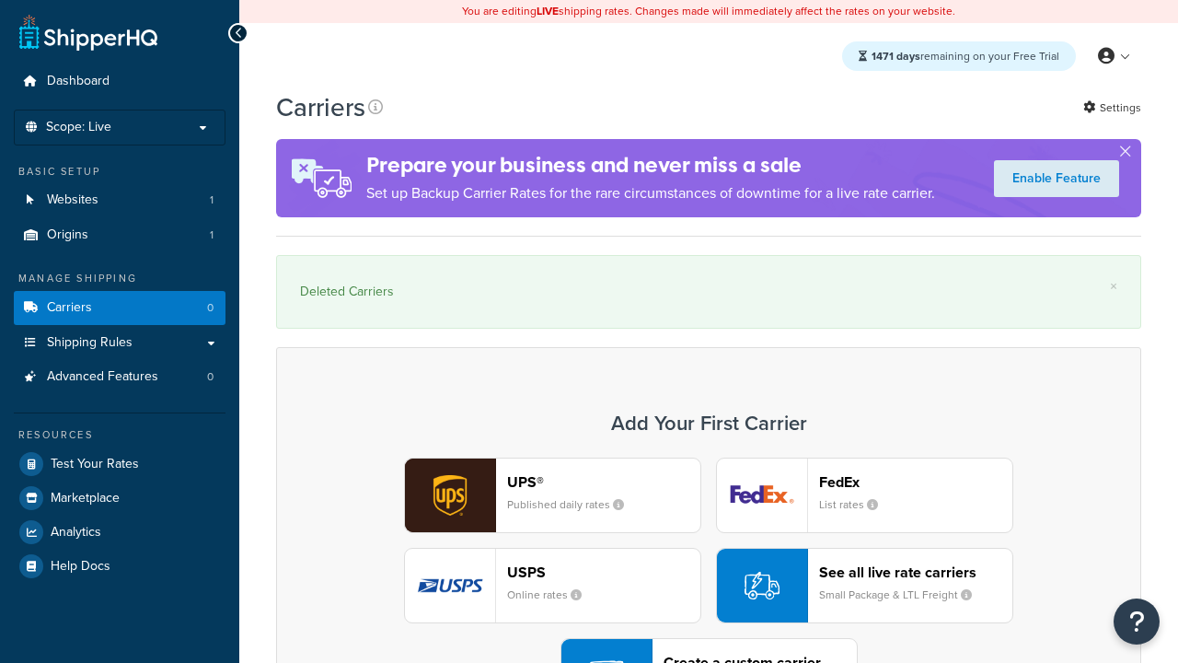 The image size is (1178, 663). I want to click on li: Carriers, so click(120, 307).